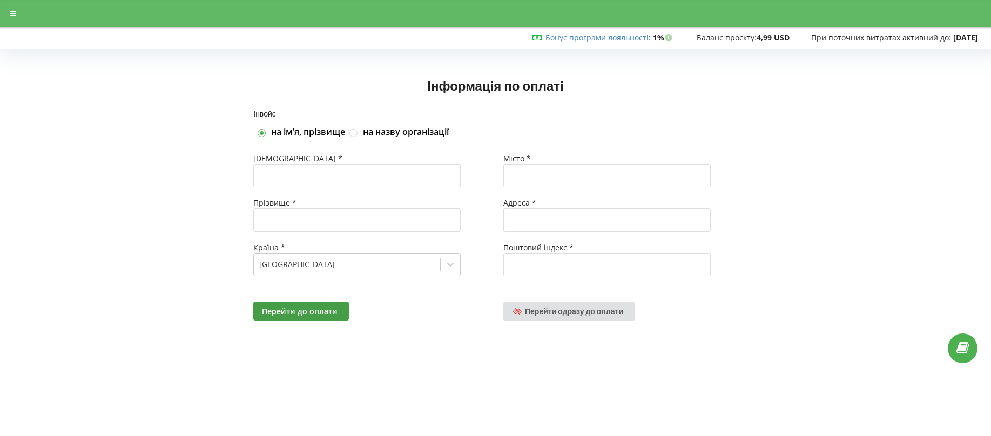  What do you see at coordinates (269, 247) in the screenshot?
I see `span: Країна *` at bounding box center [269, 247].